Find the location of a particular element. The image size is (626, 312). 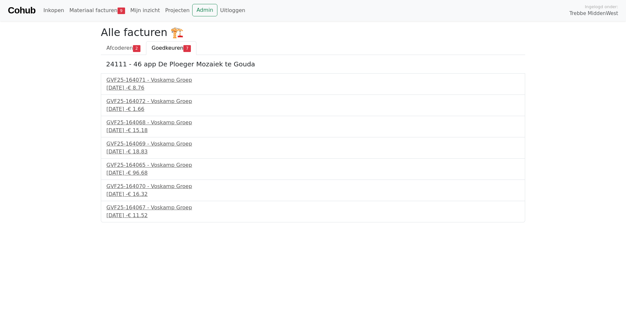

h5: 24111 - 46 app De Ploeger Mozaiek te Gouda is located at coordinates (313, 64).